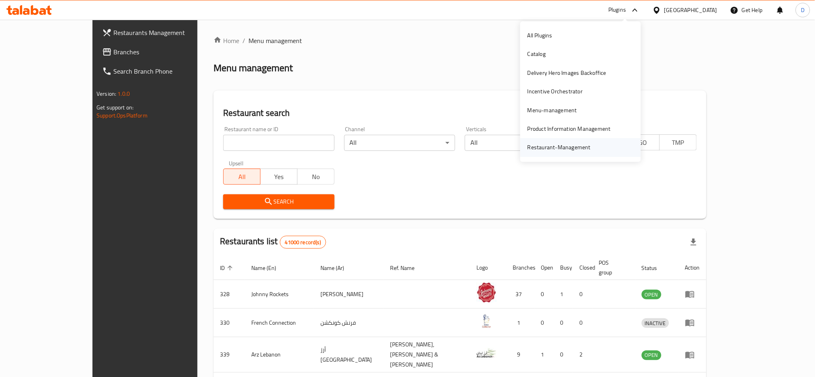  What do you see at coordinates (280, 294) in the screenshot?
I see `td: Johnny Rockets` at bounding box center [280, 294].